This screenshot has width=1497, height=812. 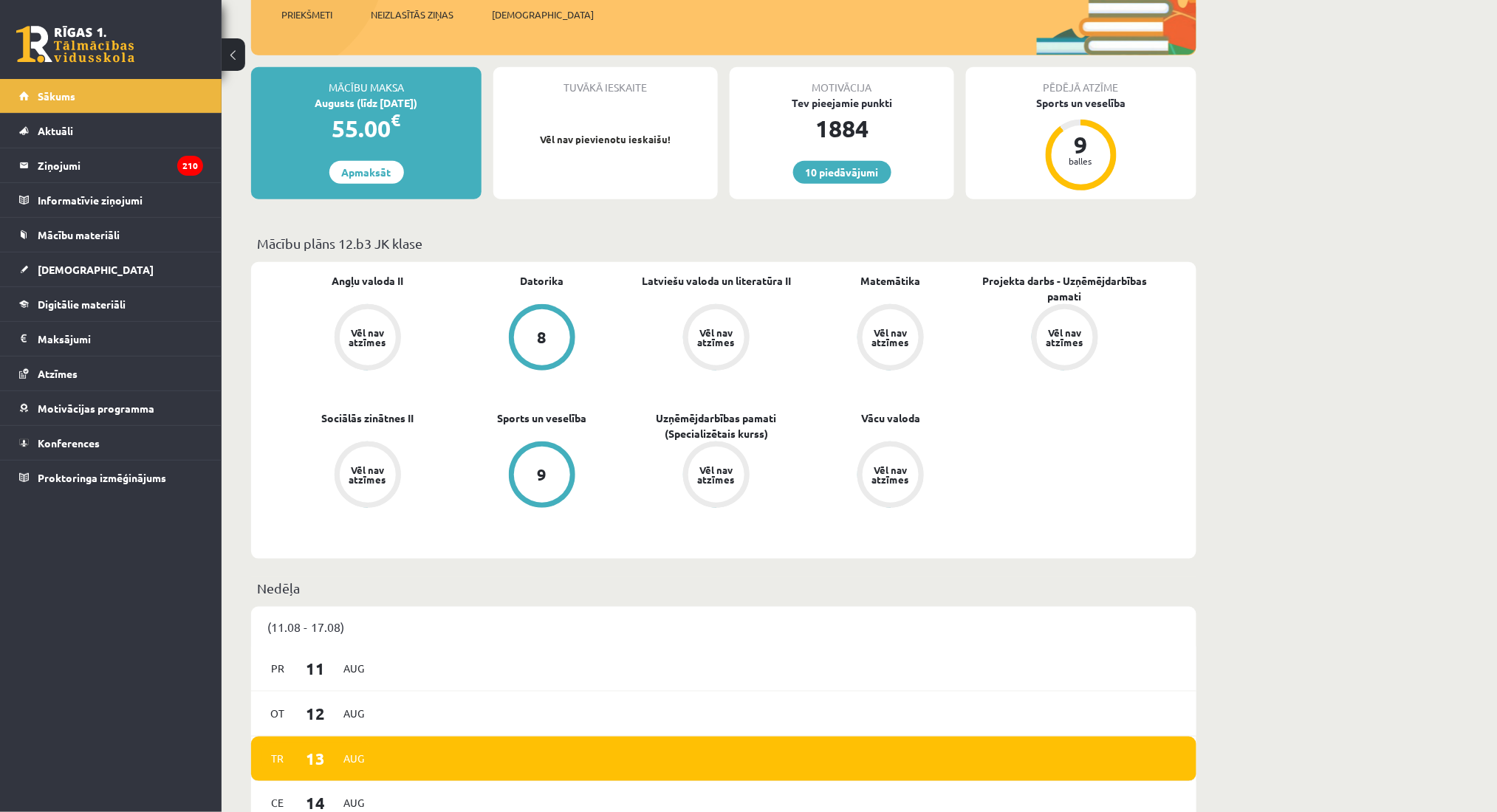 What do you see at coordinates (111, 478) in the screenshot?
I see `a: Proktoringa izmēģinājums` at bounding box center [111, 478].